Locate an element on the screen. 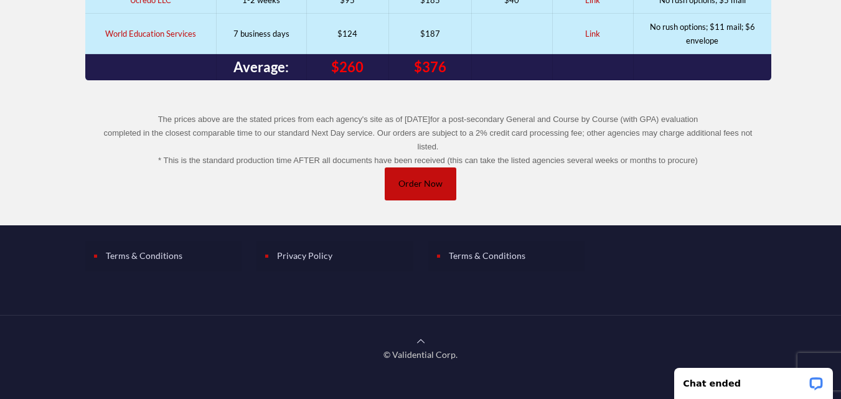  button: Open LiveChat chat widget is located at coordinates (151, 24).